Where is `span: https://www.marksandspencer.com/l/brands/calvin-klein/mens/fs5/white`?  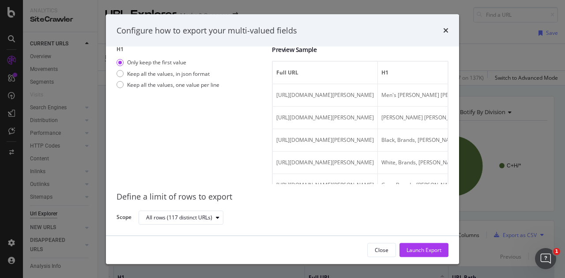
span: https://www.marksandspencer.com/l/brands/calvin-klein/mens/fs5/white is located at coordinates (325, 162).